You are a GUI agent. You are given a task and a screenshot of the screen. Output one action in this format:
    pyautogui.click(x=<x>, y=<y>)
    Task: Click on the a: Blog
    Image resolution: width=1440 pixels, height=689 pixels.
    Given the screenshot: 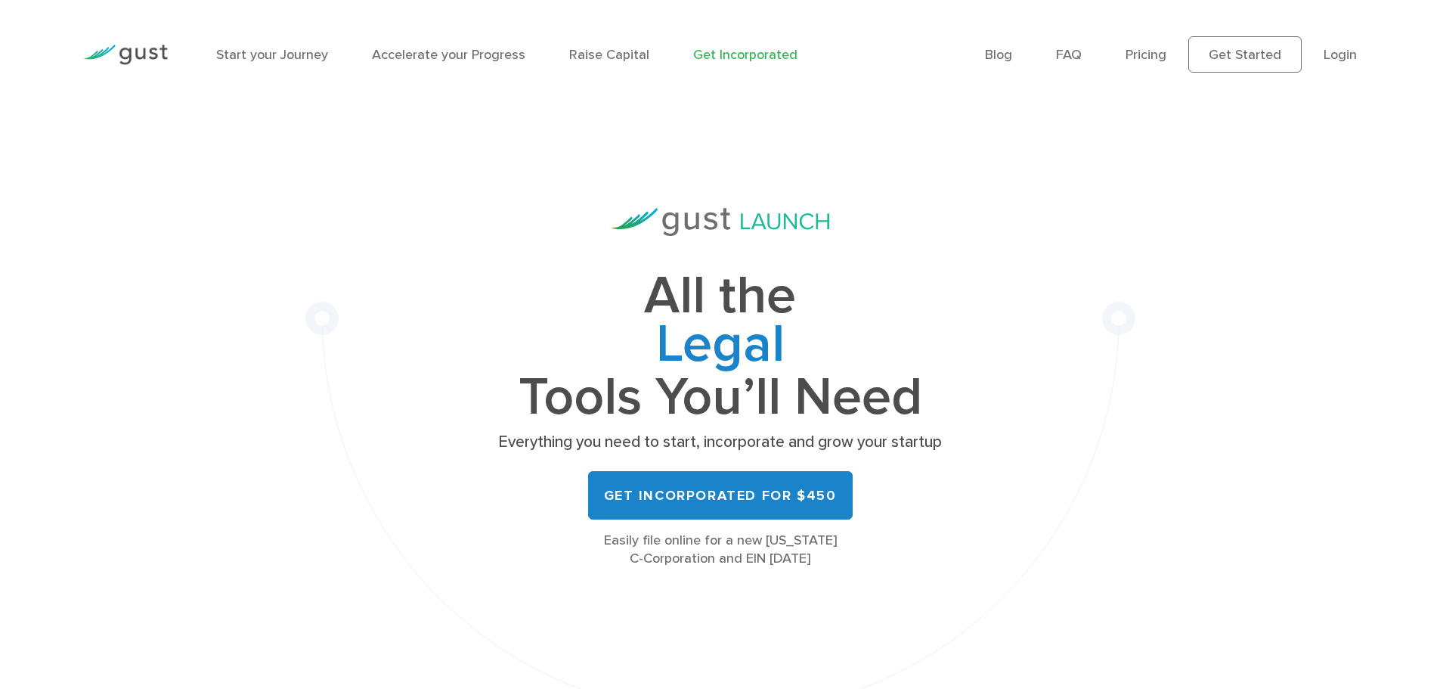 What is the action you would take?
    pyautogui.click(x=999, y=54)
    